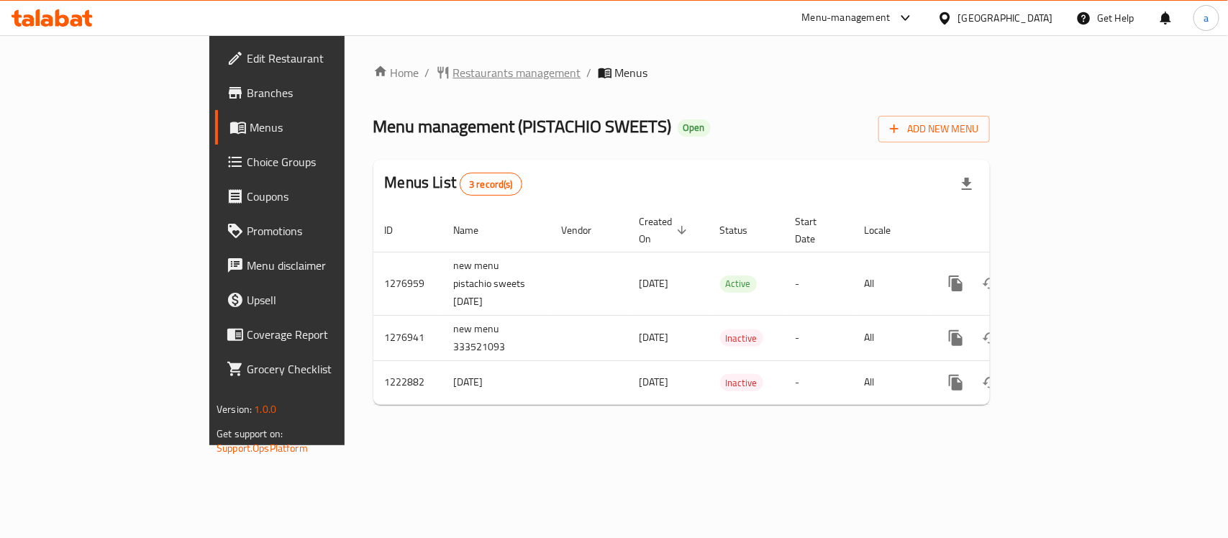  Describe the element at coordinates (1206, 18) in the screenshot. I see `span: a` at that location.